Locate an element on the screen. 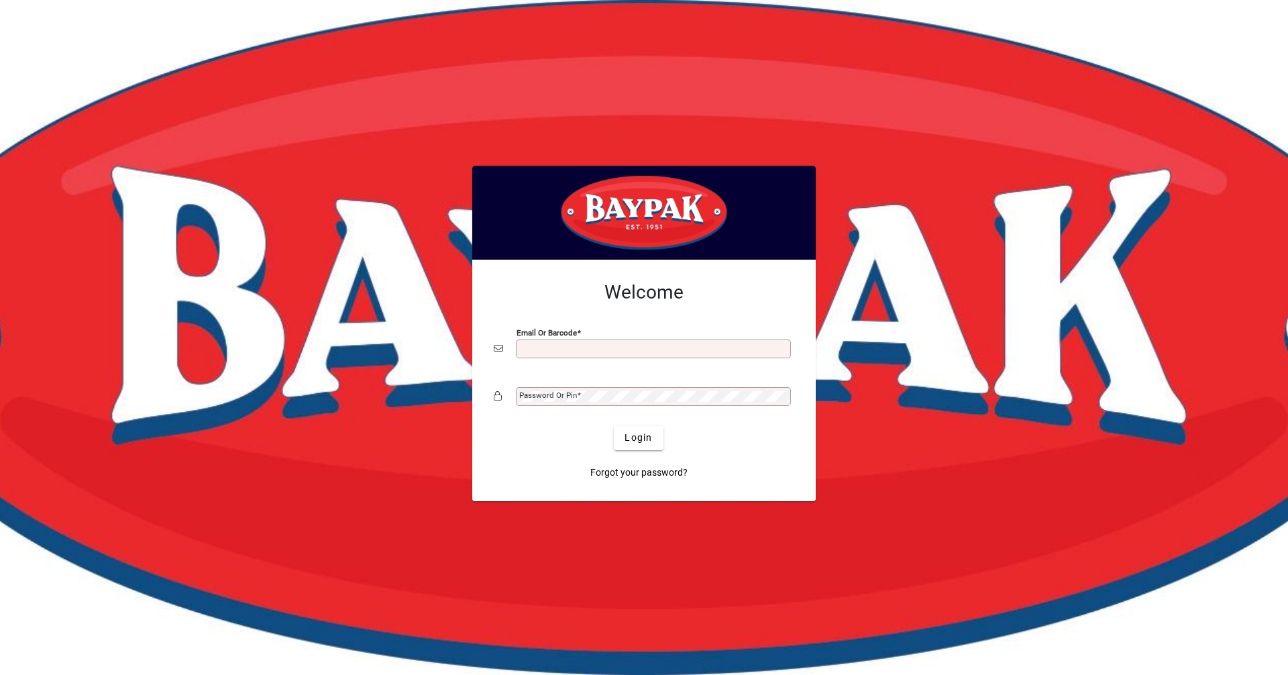  button: Login is located at coordinates (638, 438).